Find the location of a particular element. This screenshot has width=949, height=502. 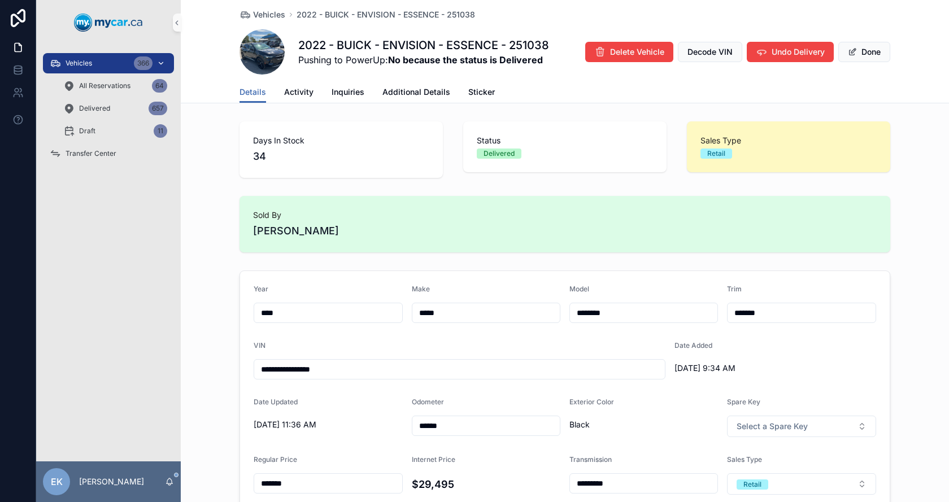

span: EK is located at coordinates (56, 482).